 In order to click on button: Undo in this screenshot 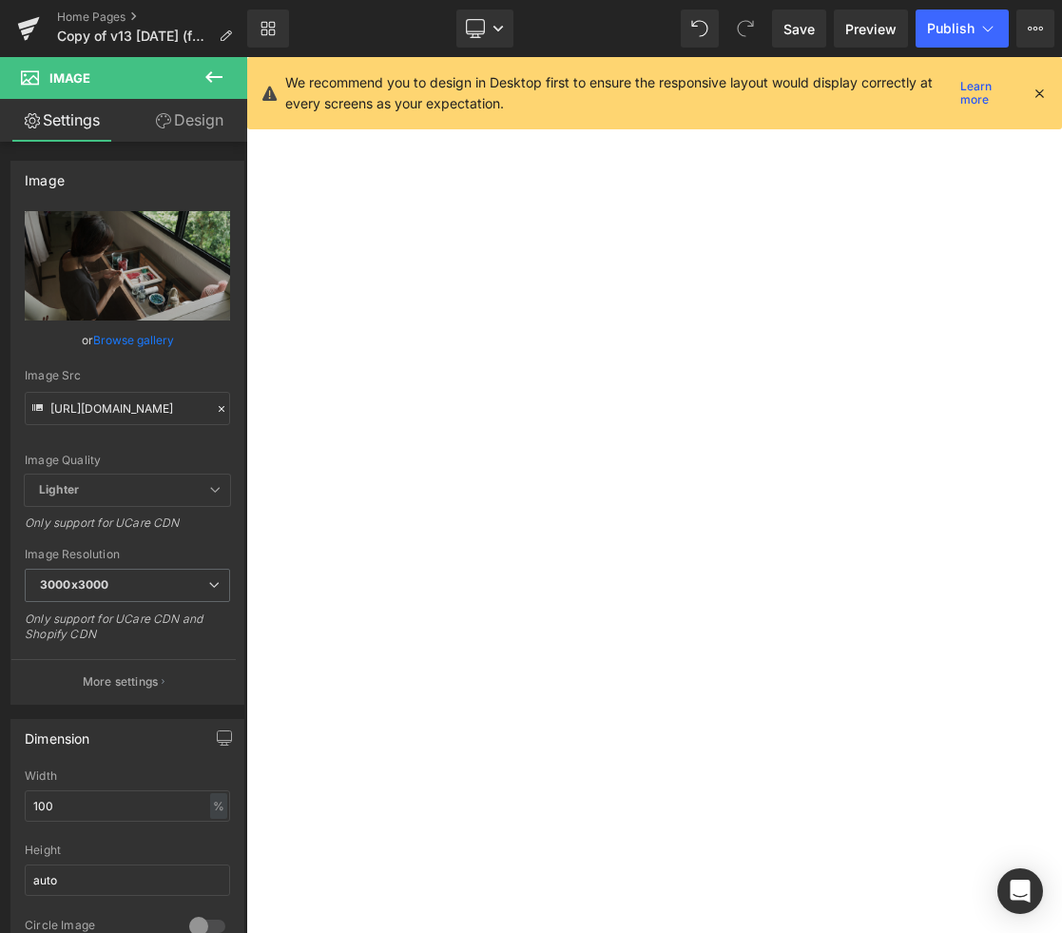, I will do `click(700, 29)`.